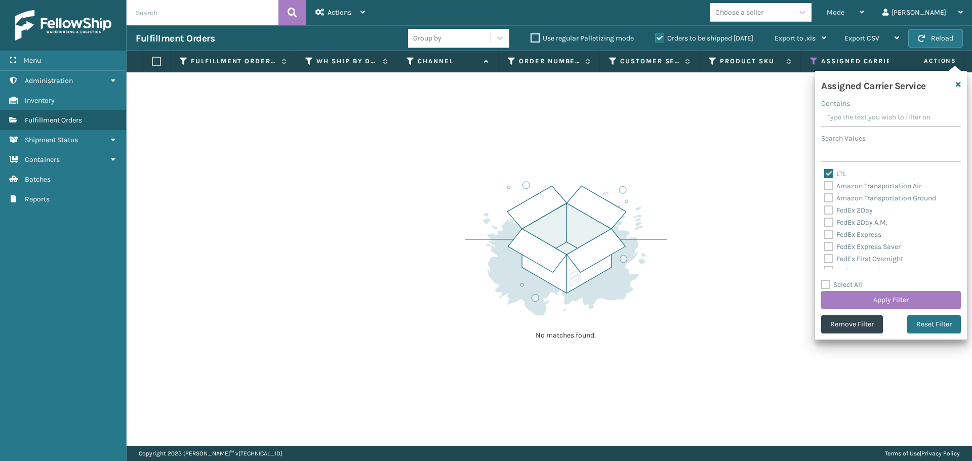 The image size is (972, 461). Describe the element at coordinates (889, 61) in the screenshot. I see `label: Assigned Carrier Service` at that location.